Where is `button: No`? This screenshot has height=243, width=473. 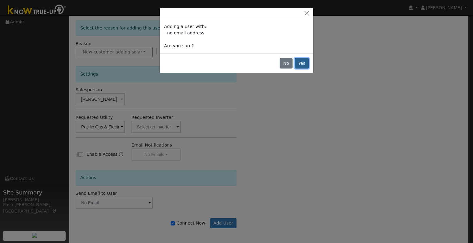
button: No is located at coordinates (286, 63).